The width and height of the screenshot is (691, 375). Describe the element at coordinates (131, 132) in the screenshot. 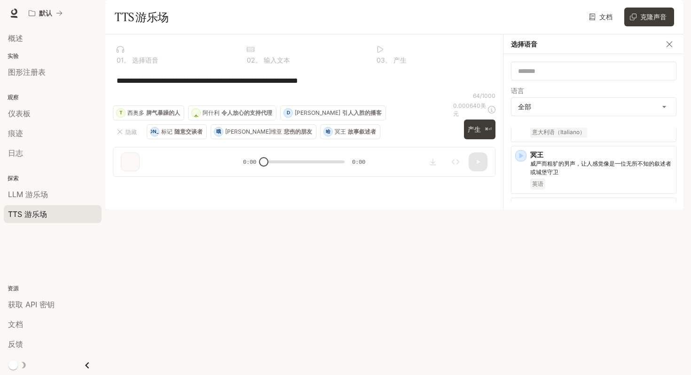

I see `font: 隐藏` at that location.